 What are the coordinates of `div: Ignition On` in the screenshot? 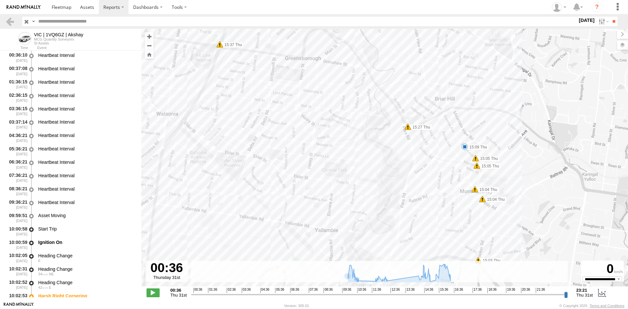 It's located at (87, 242).